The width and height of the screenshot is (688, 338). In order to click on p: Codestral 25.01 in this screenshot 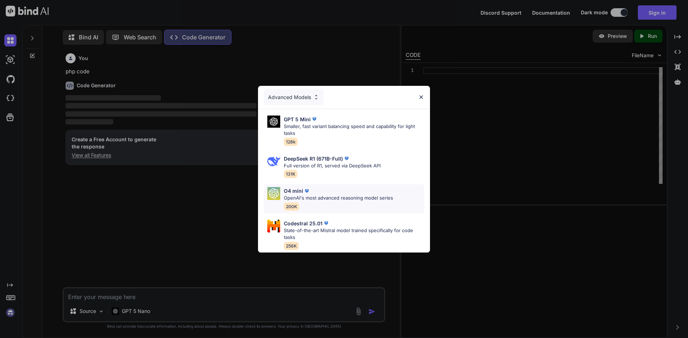, I will do `click(303, 223)`.